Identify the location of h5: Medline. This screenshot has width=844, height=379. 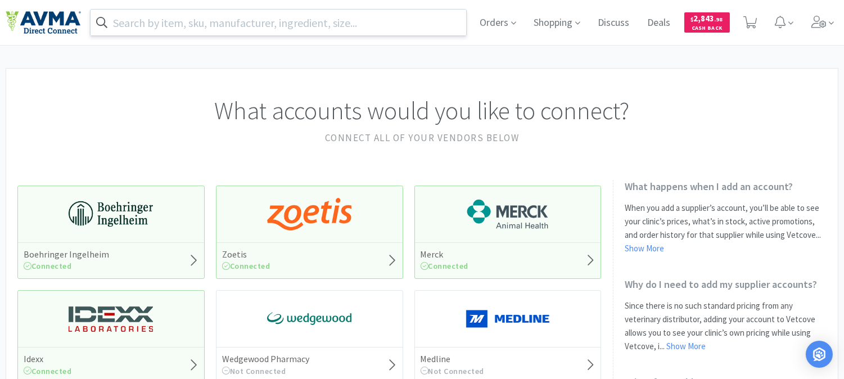
(453, 359).